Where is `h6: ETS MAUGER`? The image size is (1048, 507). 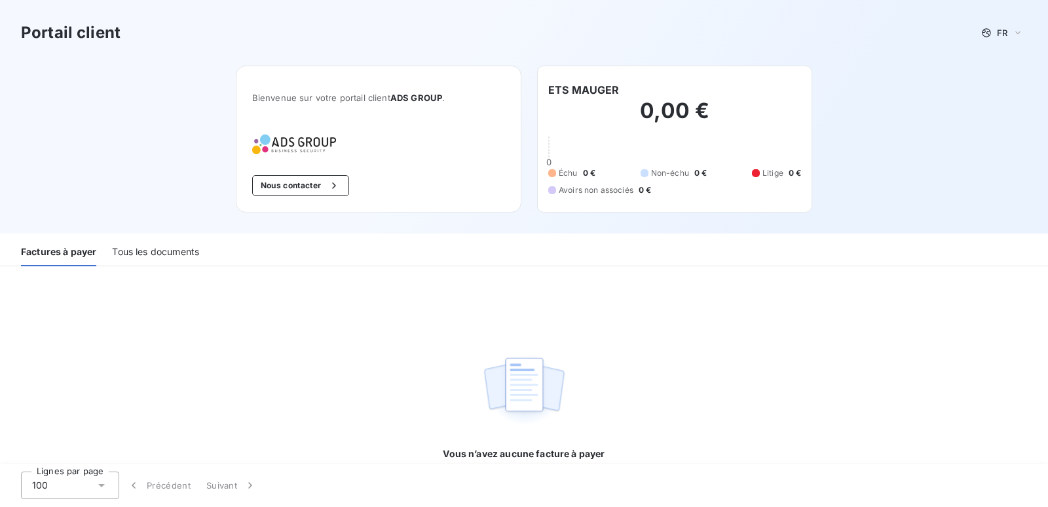
h6: ETS MAUGER is located at coordinates (584, 90).